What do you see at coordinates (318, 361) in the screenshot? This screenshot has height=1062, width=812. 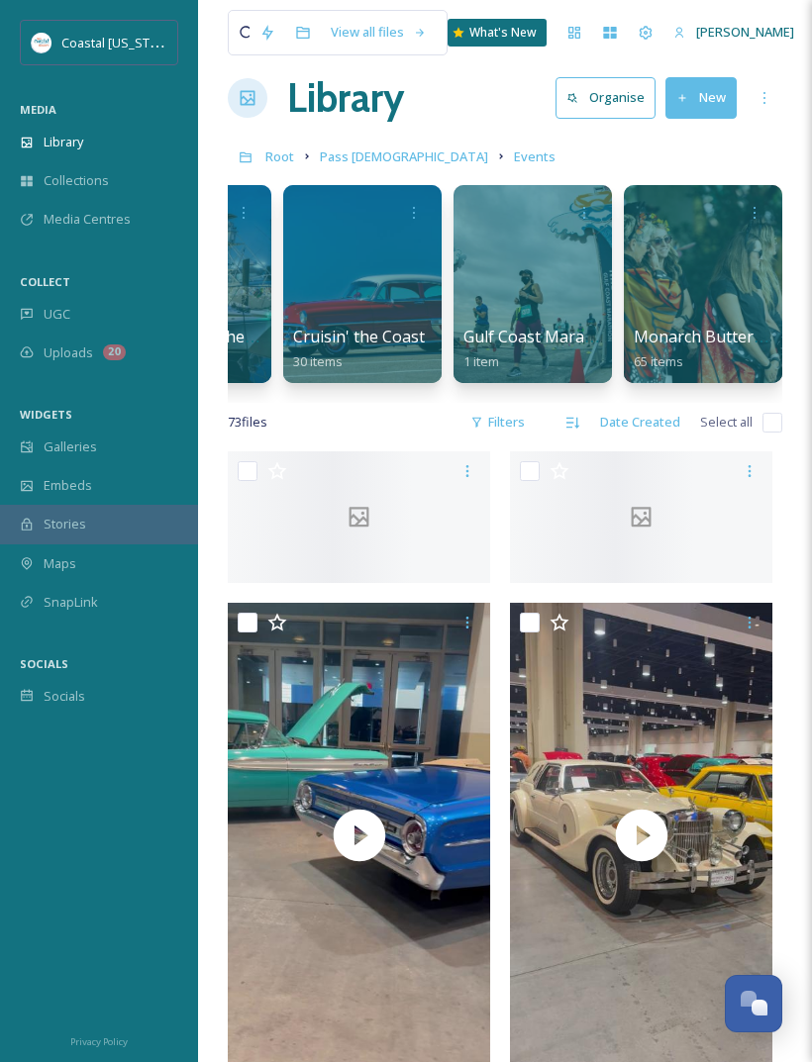 I see `span: 30 items` at bounding box center [318, 361].